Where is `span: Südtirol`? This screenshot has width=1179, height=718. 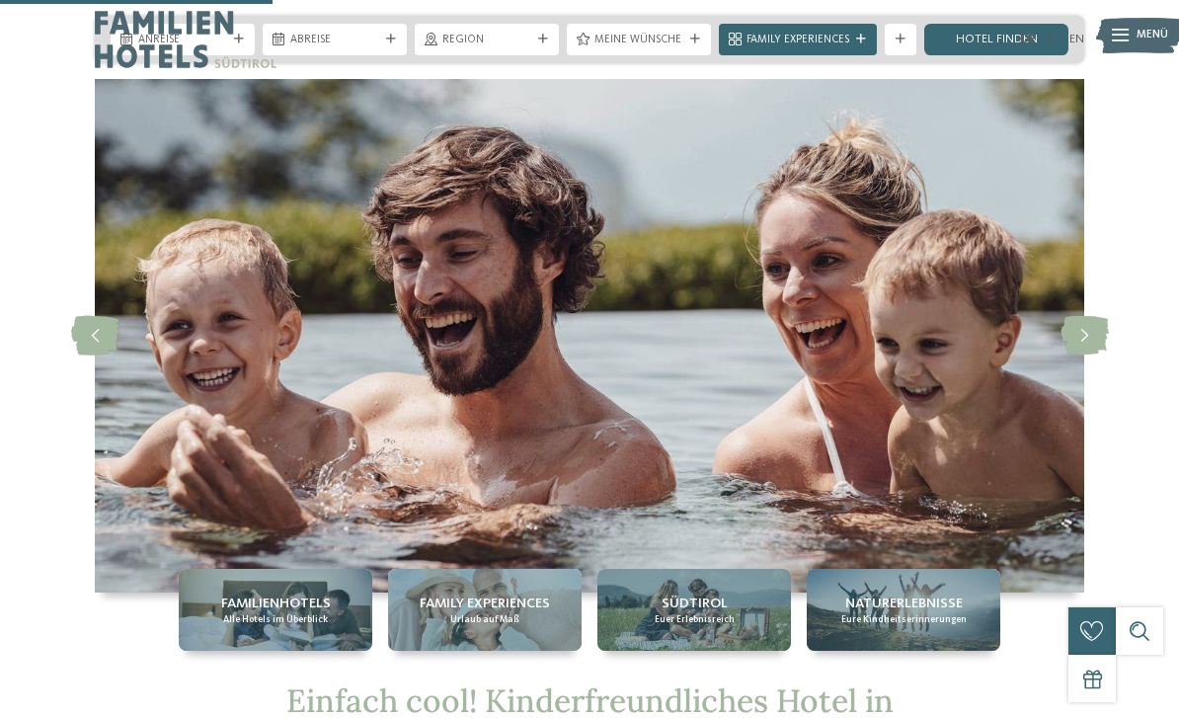 span: Südtirol is located at coordinates (694, 604).